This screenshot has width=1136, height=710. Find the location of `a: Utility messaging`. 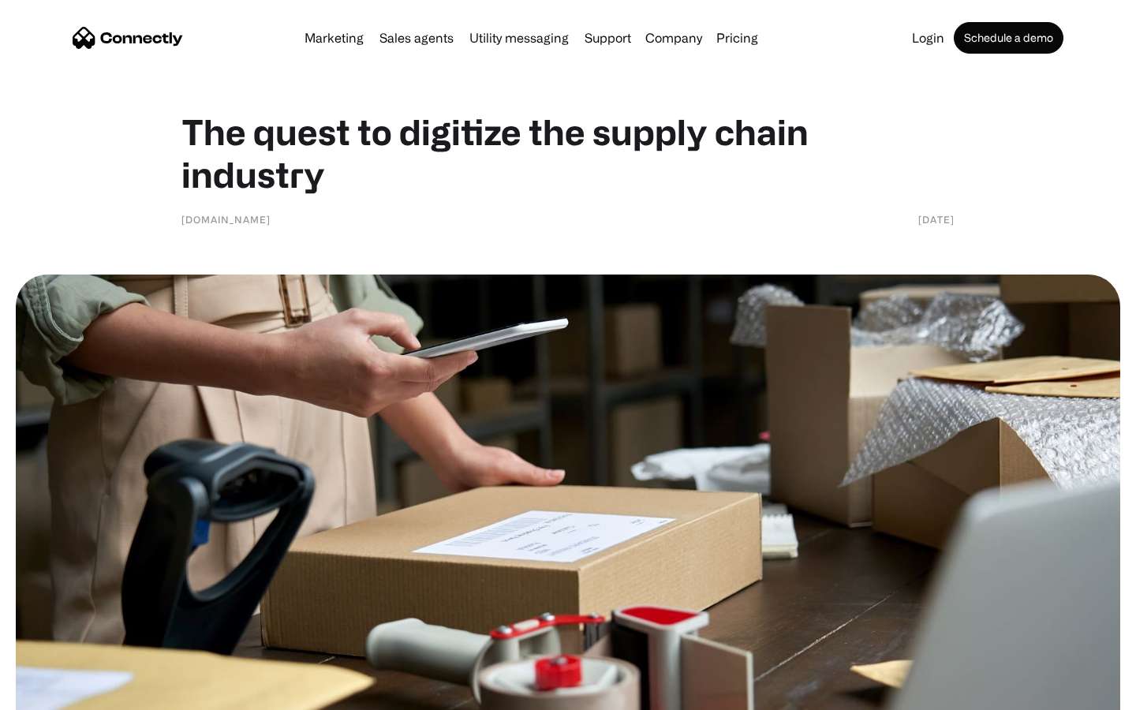

a: Utility messaging is located at coordinates (519, 38).